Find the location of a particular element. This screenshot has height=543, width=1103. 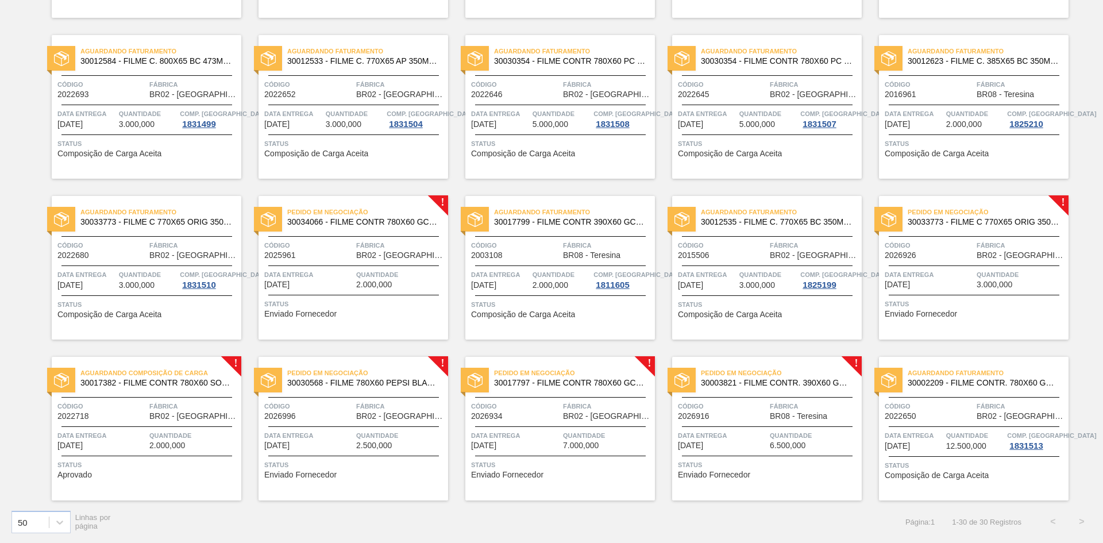

div: 1831507 is located at coordinates (820, 124).